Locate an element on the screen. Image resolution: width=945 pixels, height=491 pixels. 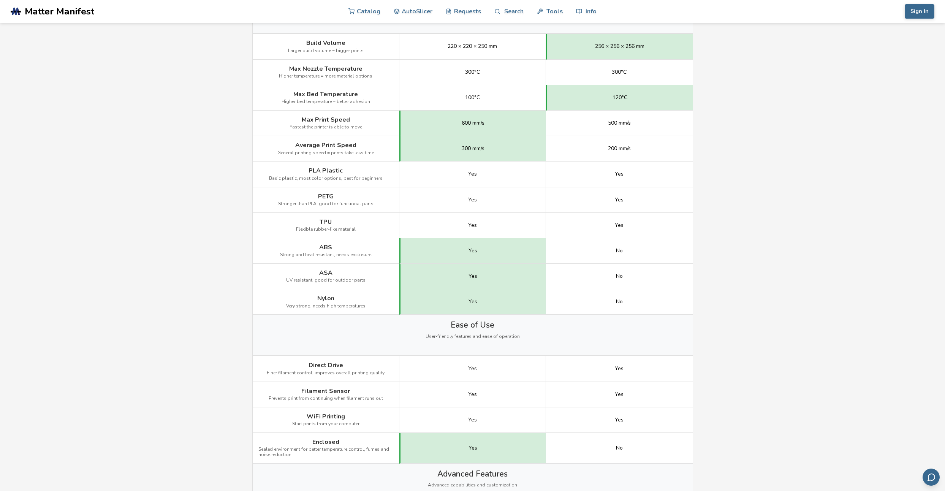
span: General printing speed = prints take less time is located at coordinates (326, 153).